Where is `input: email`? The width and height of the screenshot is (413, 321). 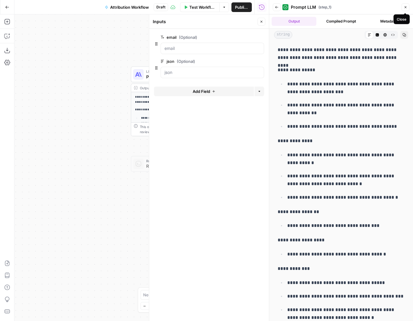
input: email is located at coordinates (212, 48).